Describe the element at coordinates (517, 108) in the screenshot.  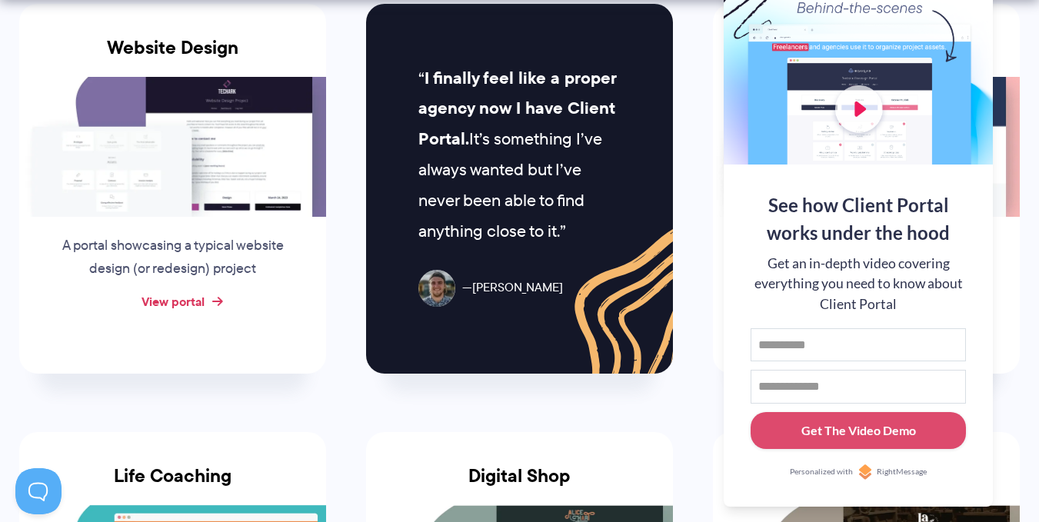
I see `strong: I finally feel like a proper agency now I have Client Portal.` at that location.